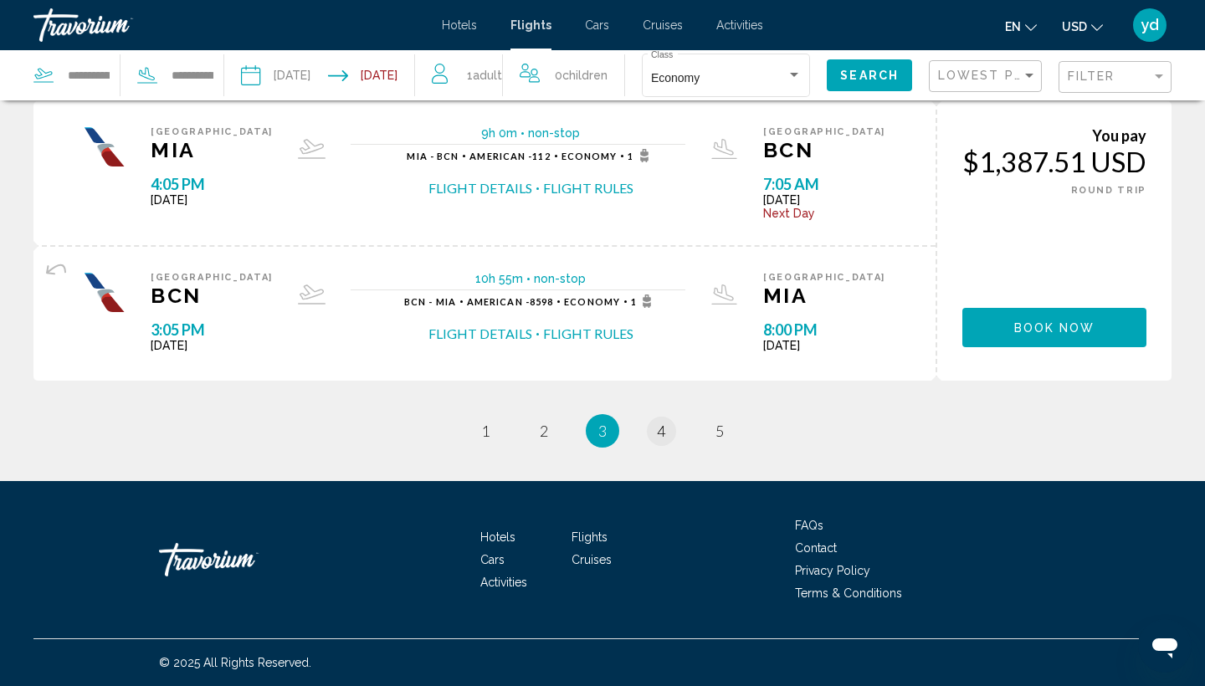  I want to click on button: User Menu, so click(1150, 25).